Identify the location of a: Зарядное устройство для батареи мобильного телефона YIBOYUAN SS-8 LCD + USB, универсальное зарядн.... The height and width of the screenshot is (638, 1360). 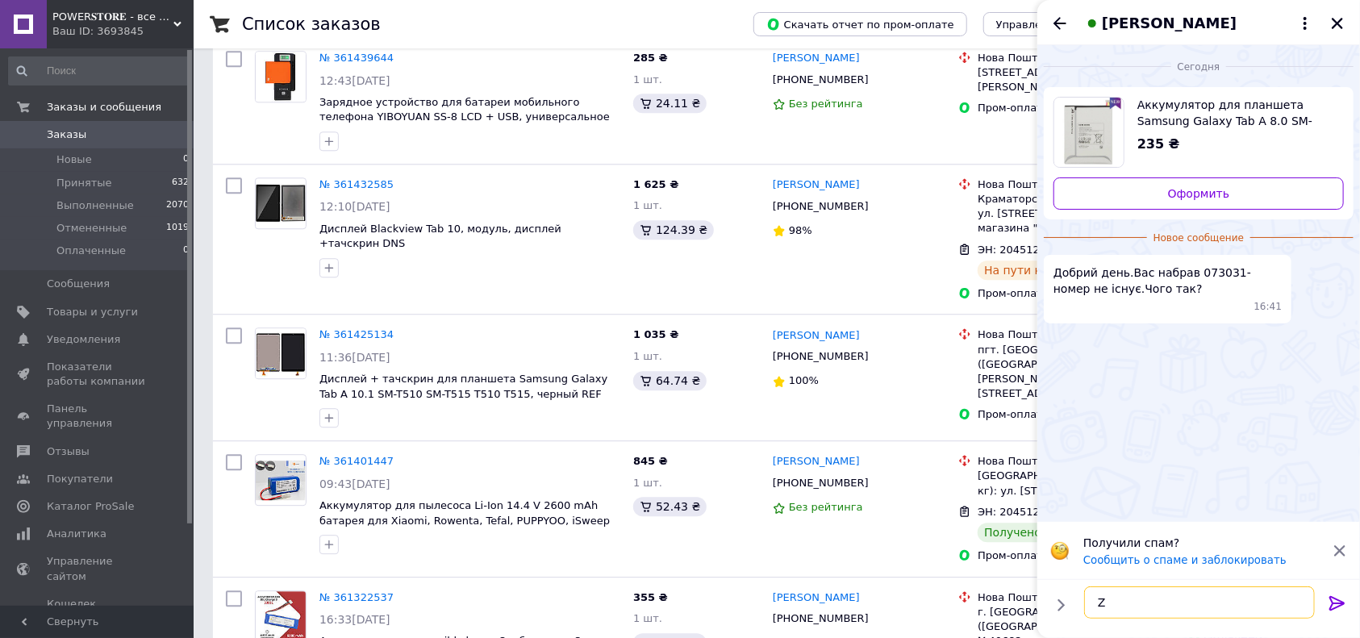
(465, 117).